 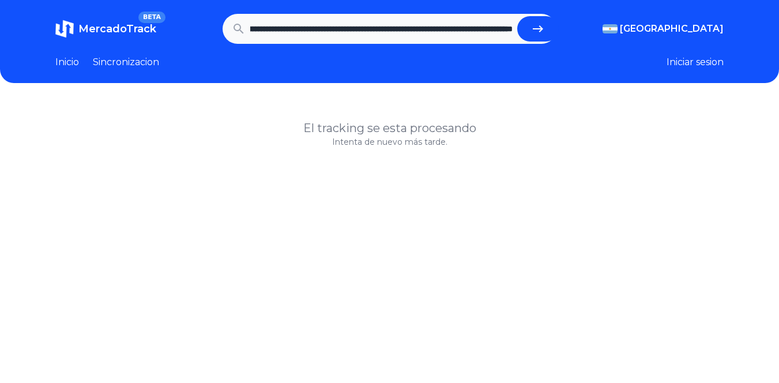 I want to click on h1: El tracking se esta procesando, so click(x=389, y=128).